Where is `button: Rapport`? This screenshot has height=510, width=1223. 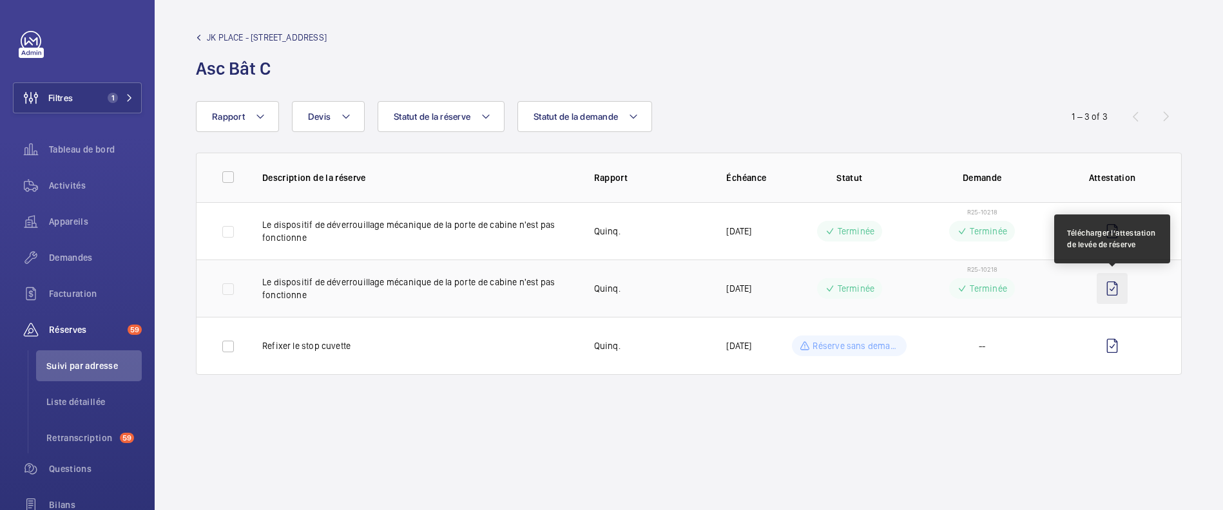
button: Rapport is located at coordinates (237, 117).